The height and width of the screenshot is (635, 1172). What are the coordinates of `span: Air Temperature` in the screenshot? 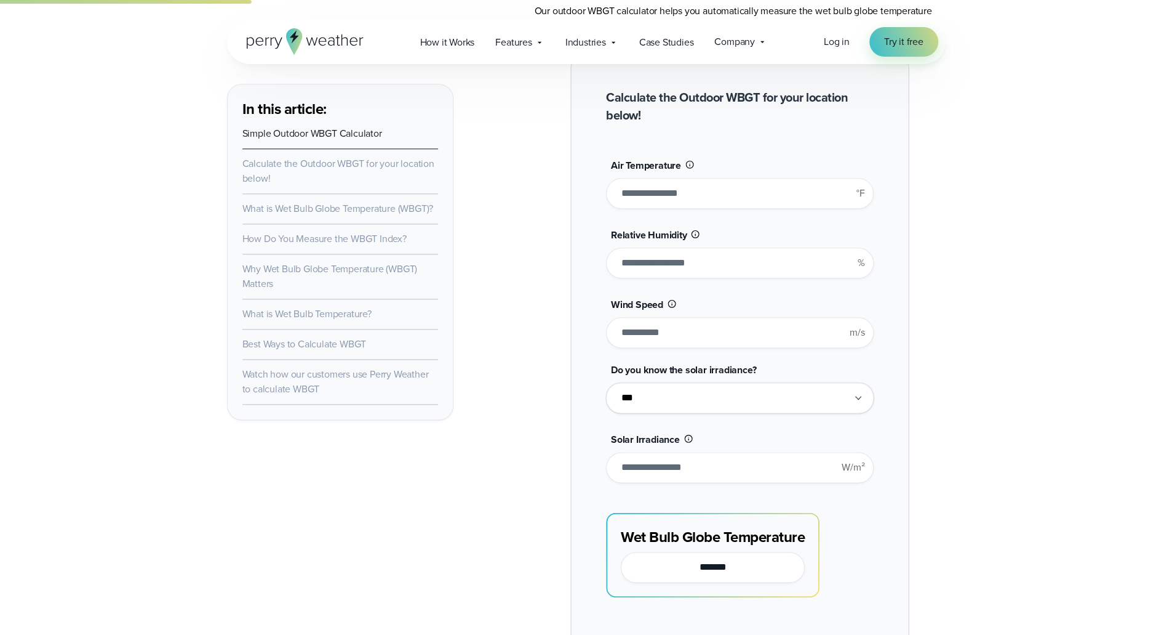 It's located at (646, 165).